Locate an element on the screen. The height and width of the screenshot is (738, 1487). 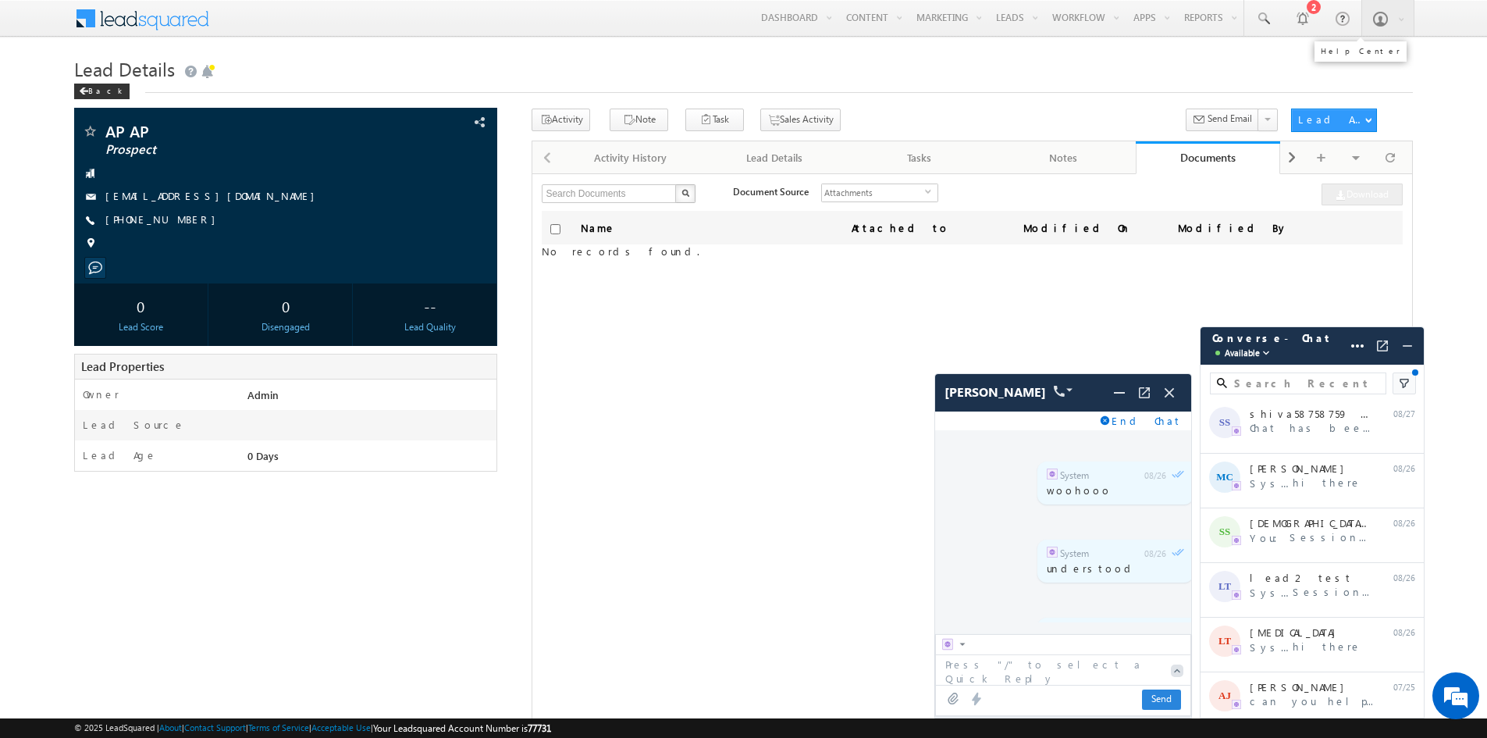
label: No records found. is located at coordinates (972, 251).